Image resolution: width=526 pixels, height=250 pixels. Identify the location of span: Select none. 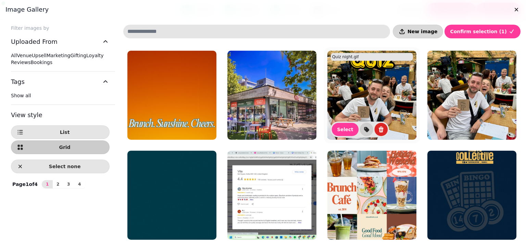
(65, 166).